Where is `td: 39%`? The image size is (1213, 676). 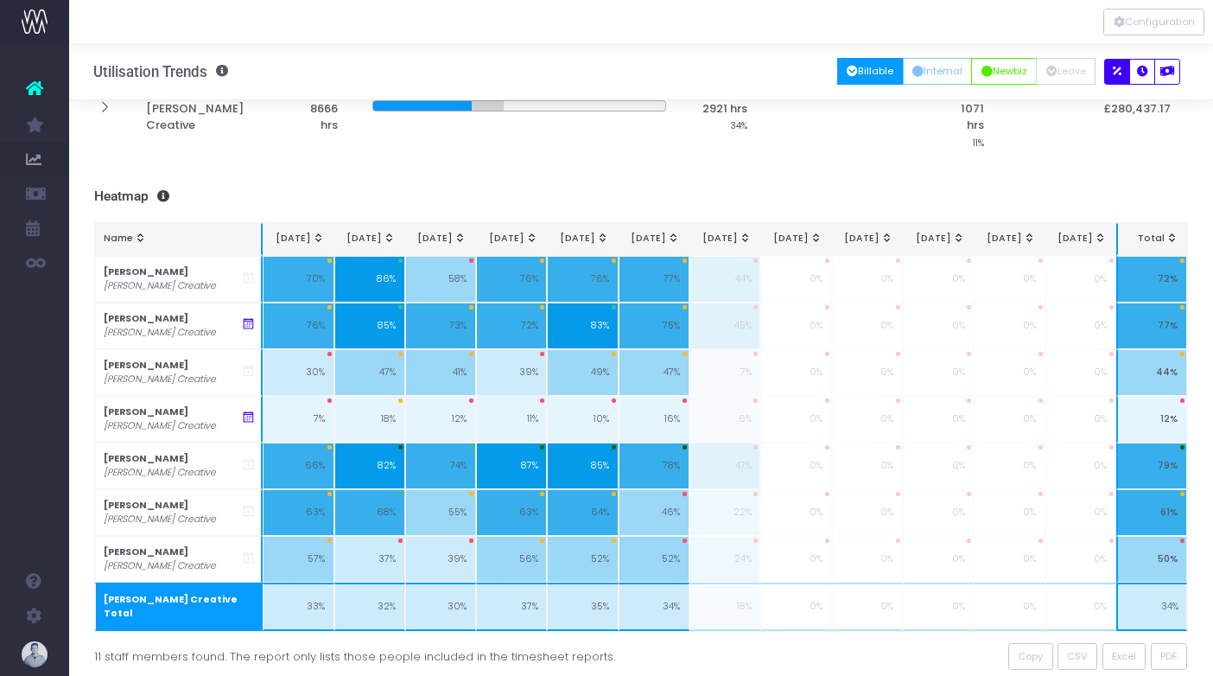 td: 39% is located at coordinates (441, 559).